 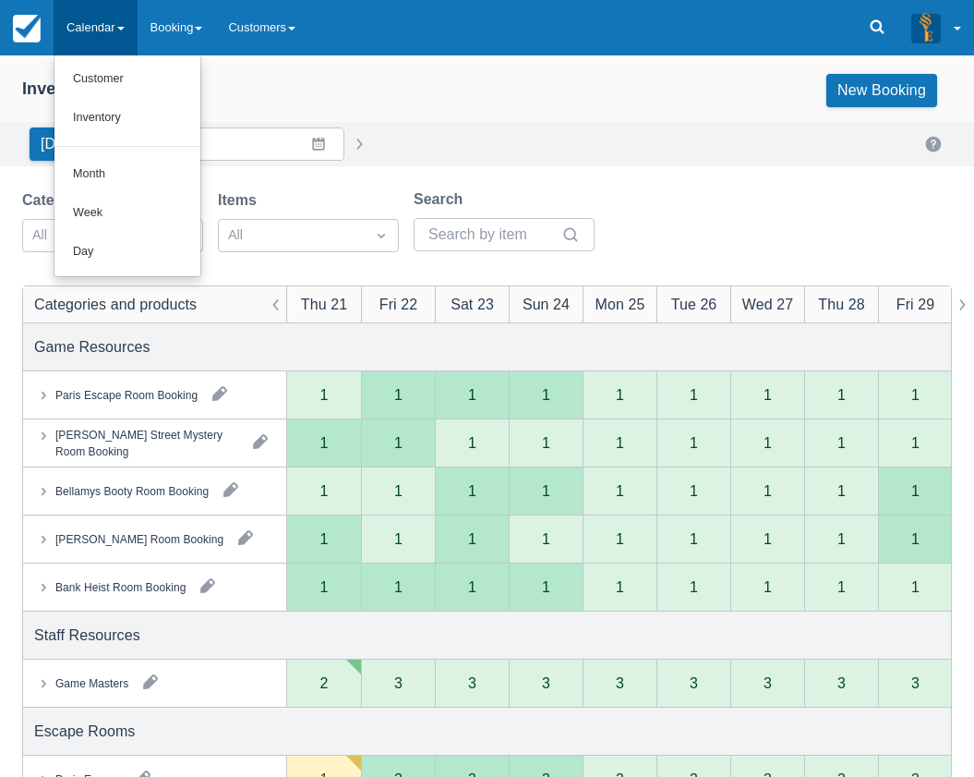 What do you see at coordinates (324, 683) in the screenshot?
I see `div: 2` at bounding box center [324, 683].